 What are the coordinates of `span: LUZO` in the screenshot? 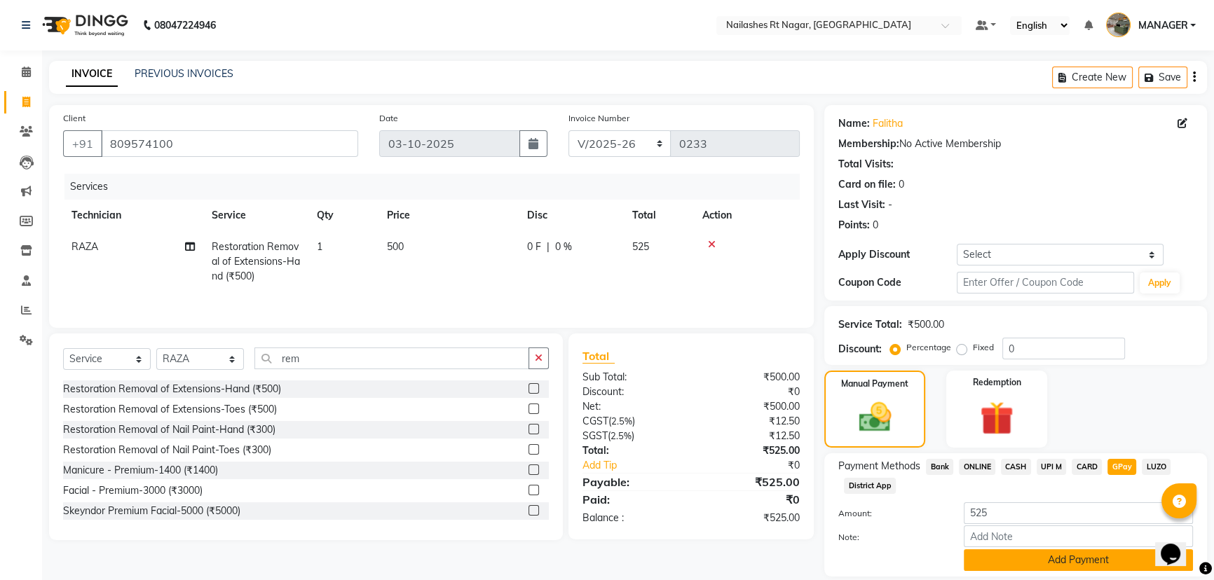 It's located at (1156, 467).